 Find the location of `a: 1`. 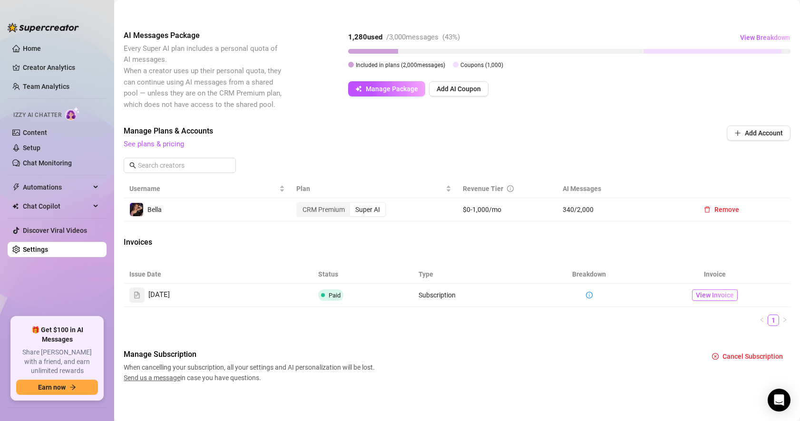

a: 1 is located at coordinates (773, 321).